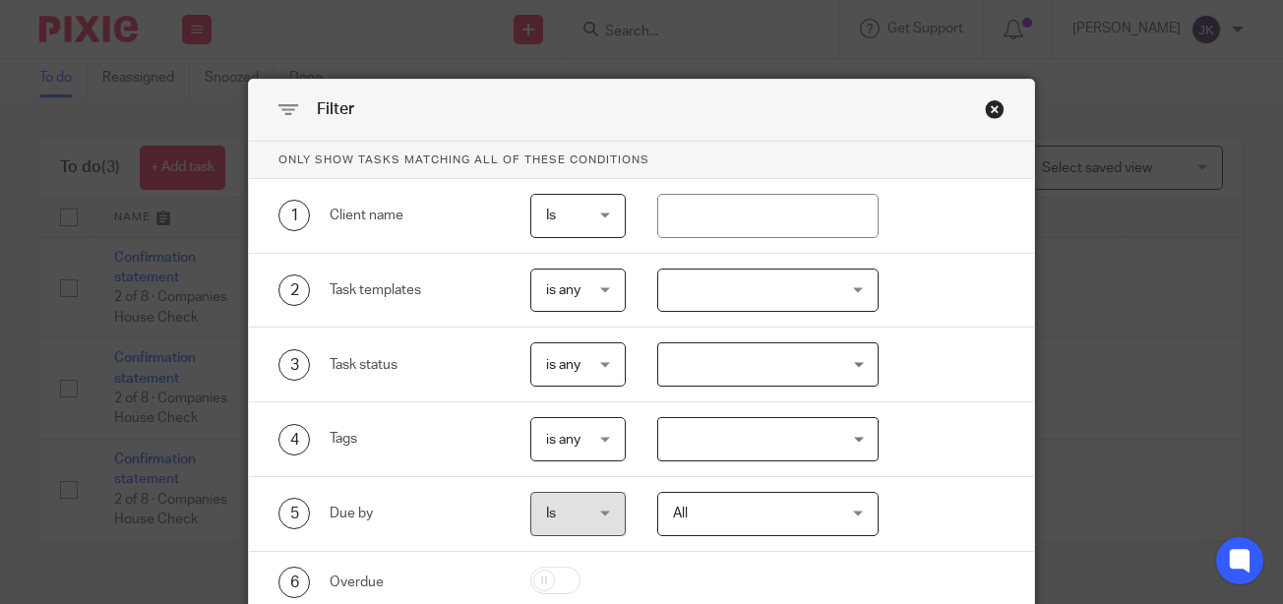 This screenshot has height=604, width=1283. I want to click on span: Filter, so click(336, 109).